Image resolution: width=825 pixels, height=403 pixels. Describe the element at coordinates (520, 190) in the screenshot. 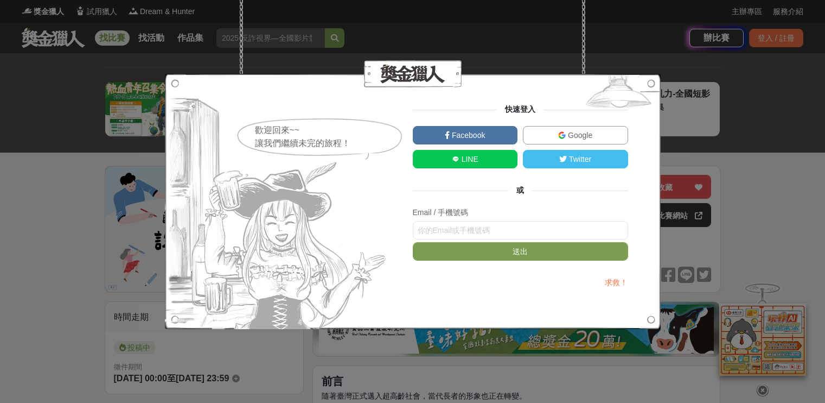

I see `span: 或` at that location.